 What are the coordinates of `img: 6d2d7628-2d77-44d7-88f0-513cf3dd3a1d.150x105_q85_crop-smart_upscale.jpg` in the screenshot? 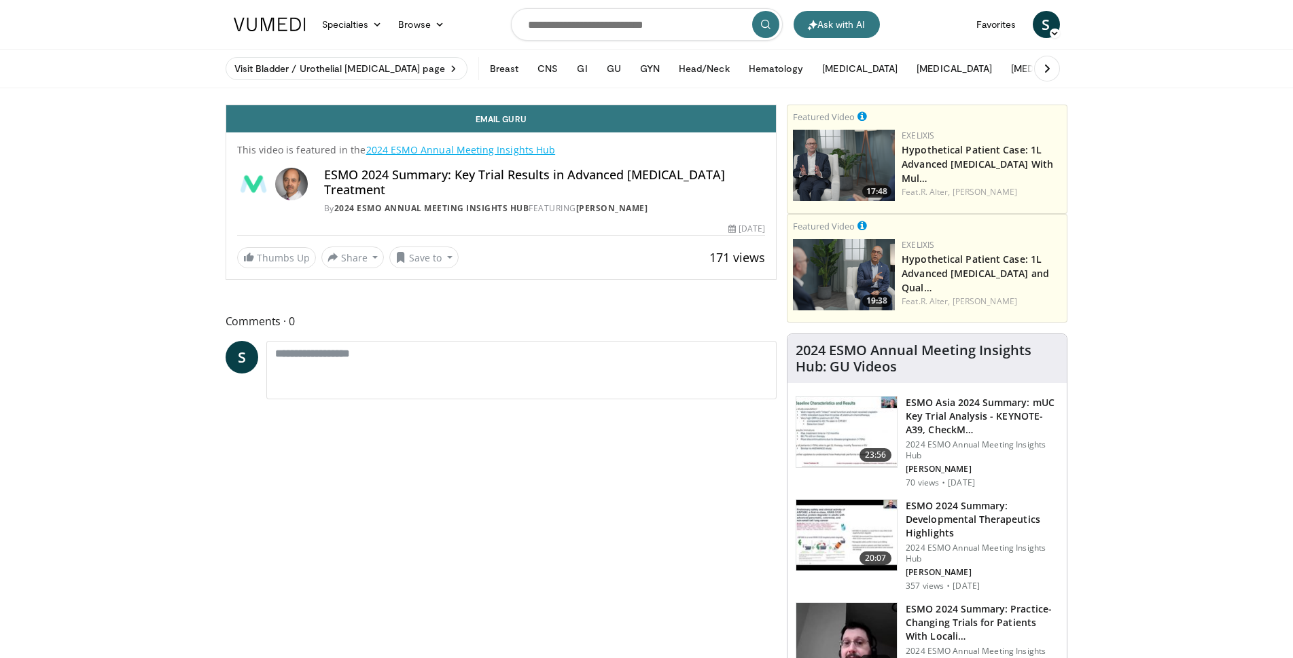 It's located at (846, 432).